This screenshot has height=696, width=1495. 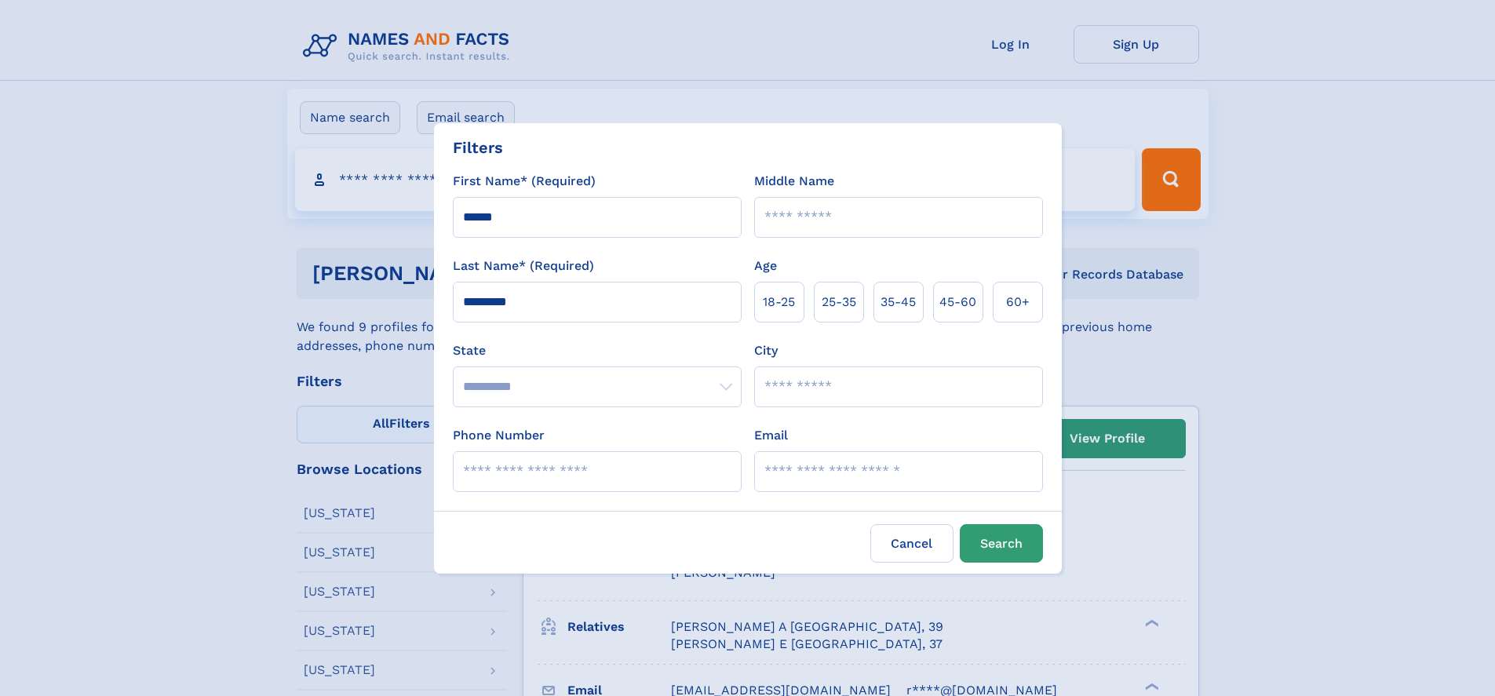 I want to click on label: Cancel, so click(x=912, y=543).